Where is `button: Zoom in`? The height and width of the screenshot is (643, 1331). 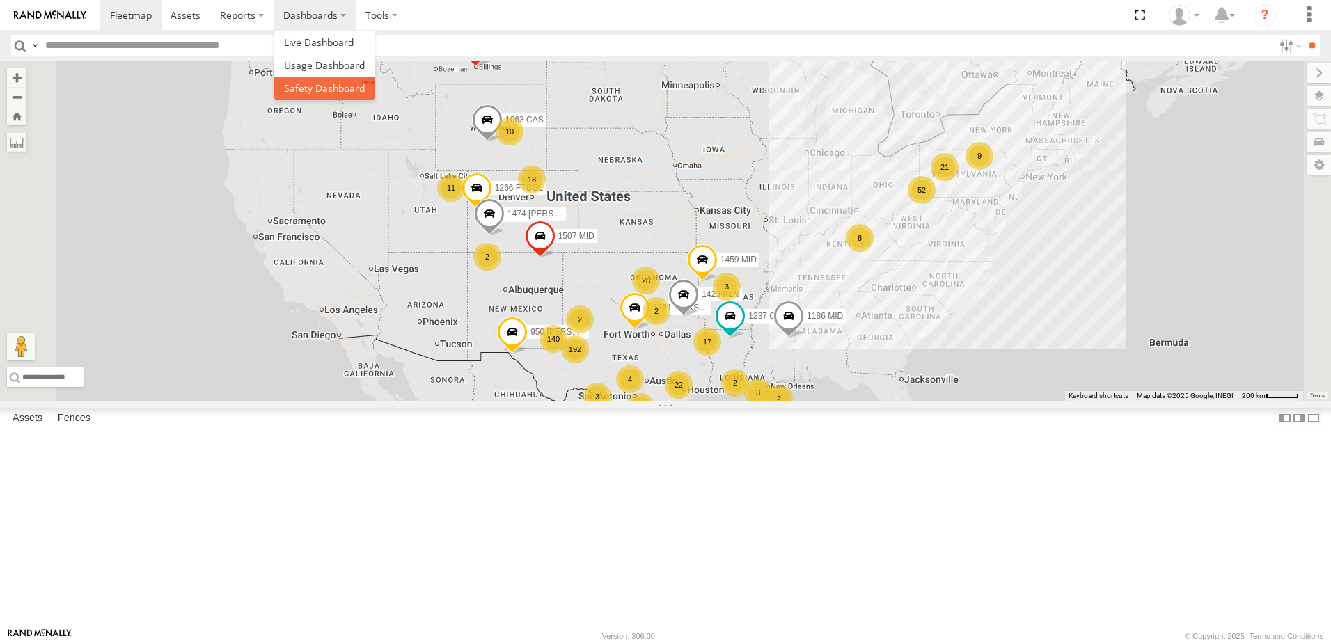
button: Zoom in is located at coordinates (17, 77).